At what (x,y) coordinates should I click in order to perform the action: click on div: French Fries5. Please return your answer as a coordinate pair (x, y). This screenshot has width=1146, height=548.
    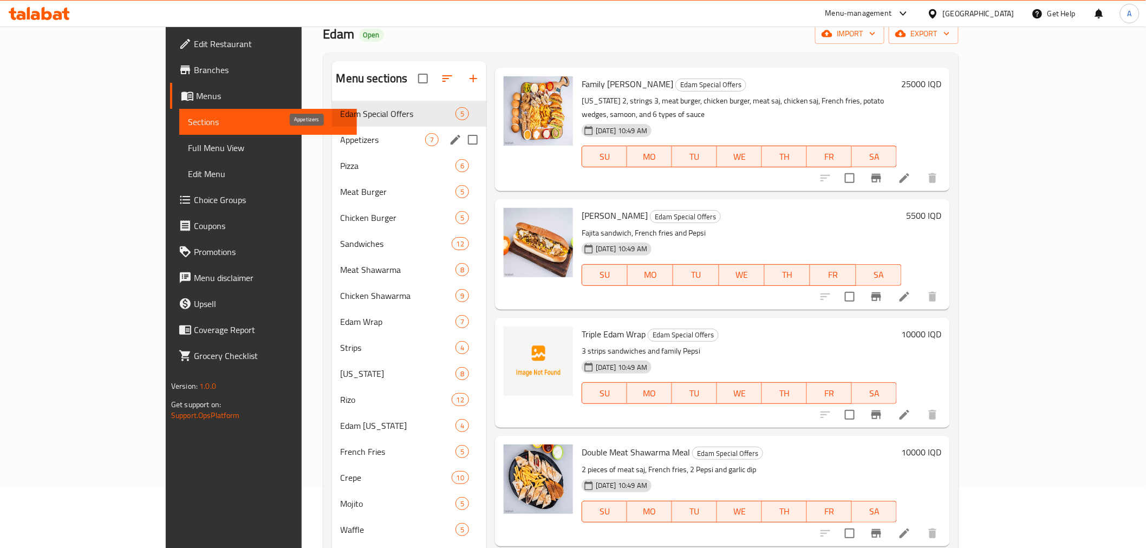
    Looking at the image, I should click on (409, 452).